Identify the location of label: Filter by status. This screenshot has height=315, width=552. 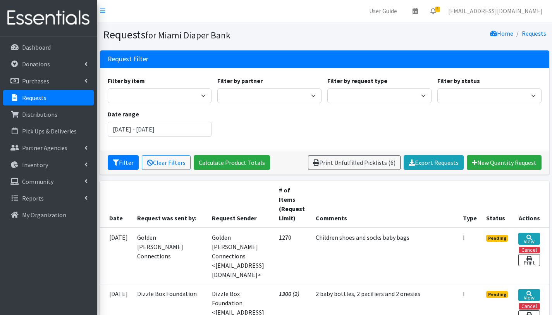
(459, 81).